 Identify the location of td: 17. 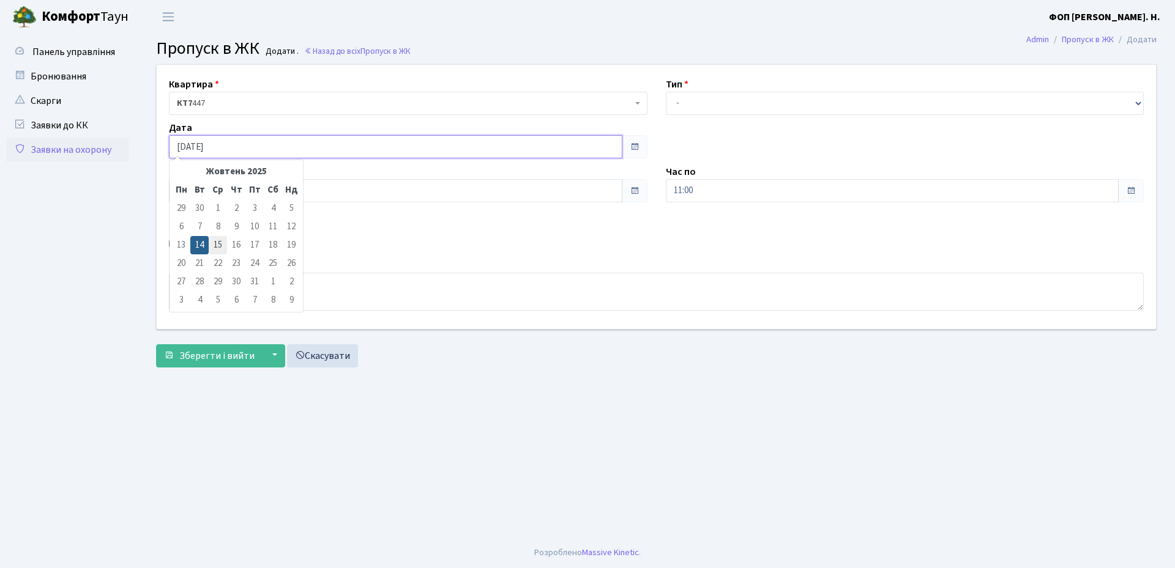
(255, 245).